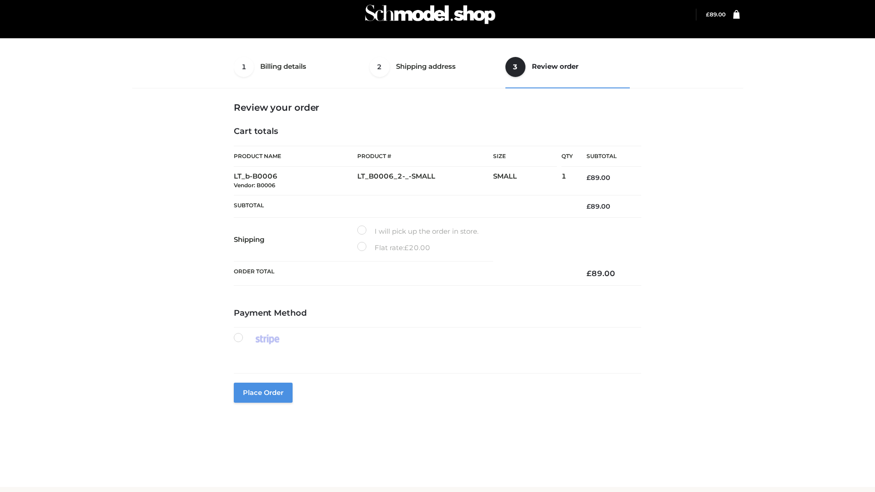 This screenshot has height=492, width=875. What do you see at coordinates (567, 156) in the screenshot?
I see `th: Qty` at bounding box center [567, 156].